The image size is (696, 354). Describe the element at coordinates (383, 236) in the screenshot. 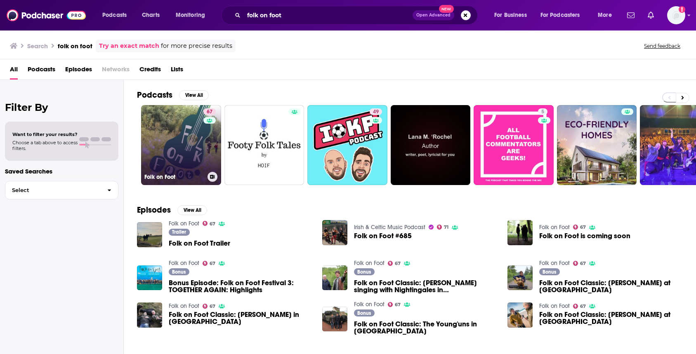

I see `span: Folk on Foot #685` at that location.